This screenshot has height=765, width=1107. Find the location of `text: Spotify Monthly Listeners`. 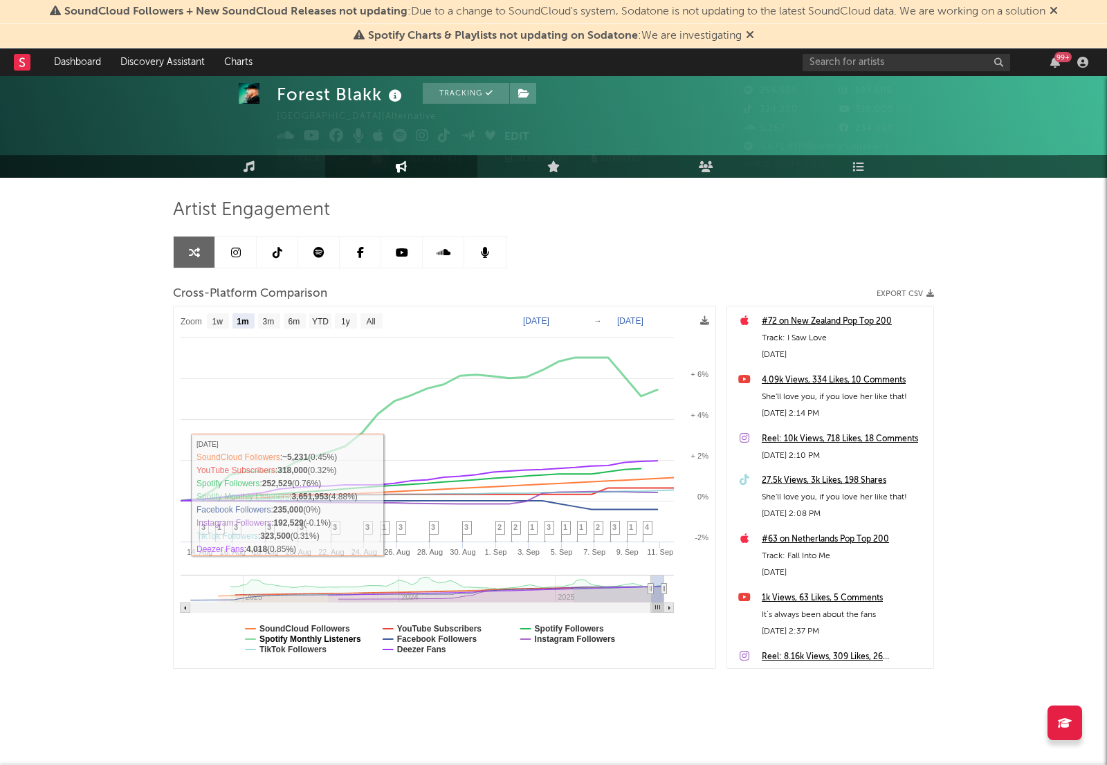

text: Spotify Monthly Listeners is located at coordinates (310, 639).